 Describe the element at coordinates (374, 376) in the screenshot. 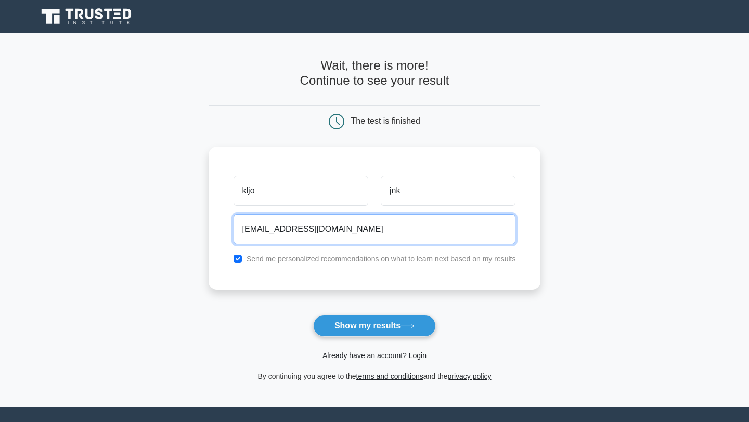

I see `div: By continuing you agree to the and the` at that location.